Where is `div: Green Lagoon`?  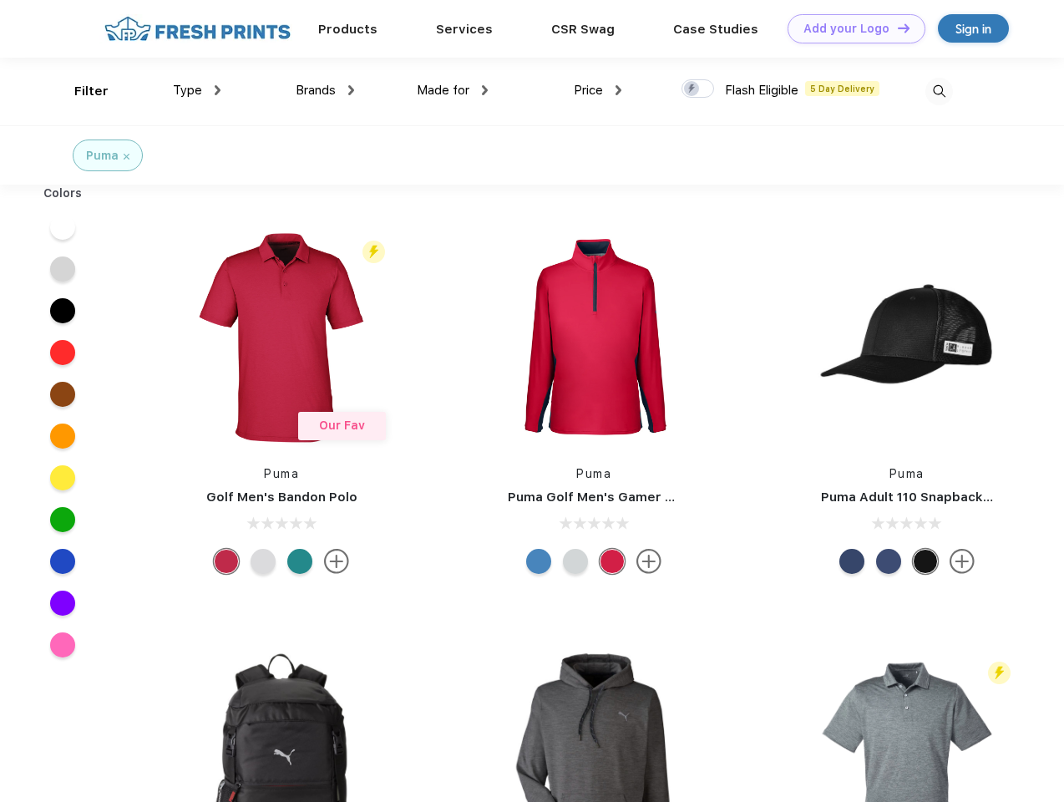 div: Green Lagoon is located at coordinates (300, 561).